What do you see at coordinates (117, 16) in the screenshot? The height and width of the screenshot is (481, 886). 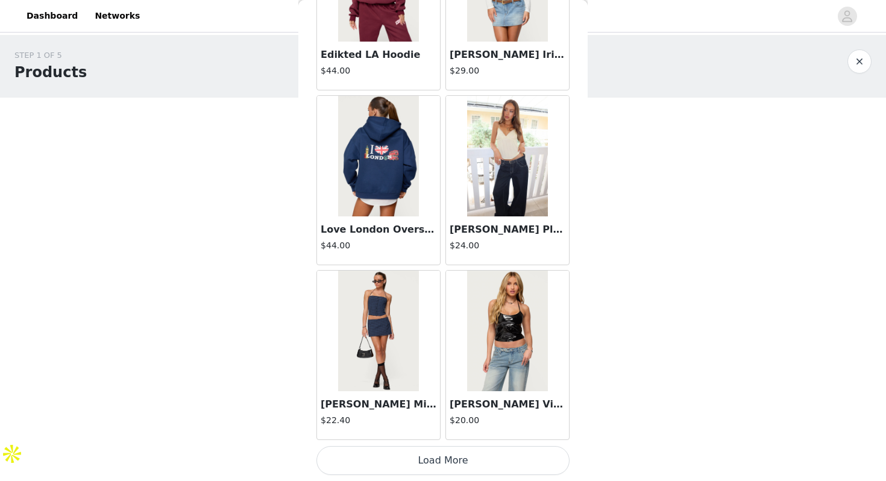 I see `a: Networks` at bounding box center [117, 16].